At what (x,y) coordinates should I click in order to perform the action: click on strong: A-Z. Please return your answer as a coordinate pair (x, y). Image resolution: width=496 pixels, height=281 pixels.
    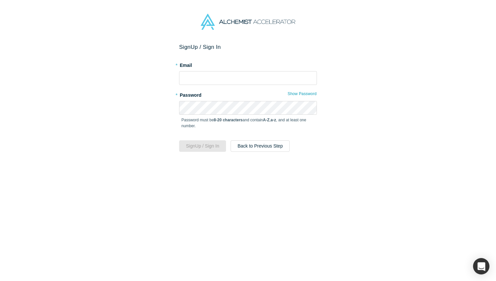
    Looking at the image, I should click on (266, 120).